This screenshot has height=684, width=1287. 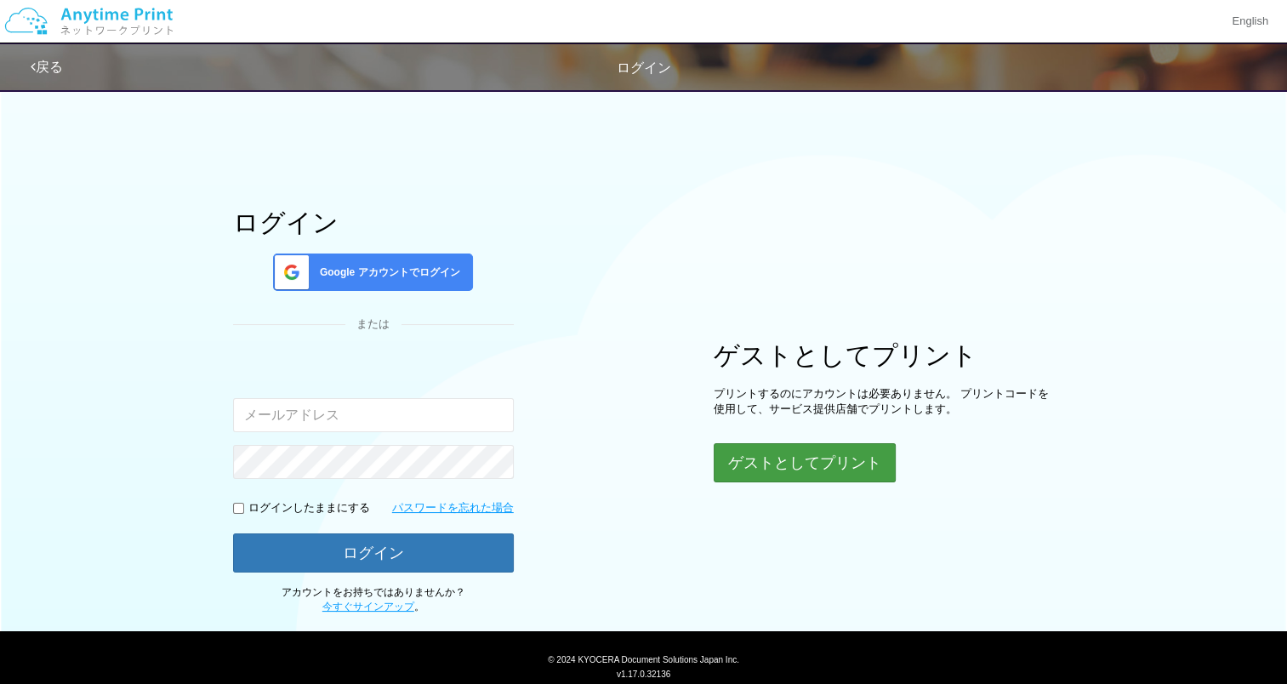 I want to click on p: プリントするのにアカウントは必要ありません。 プリントコードを使用して、サービス提供店舗でプリントします。, so click(x=884, y=402).